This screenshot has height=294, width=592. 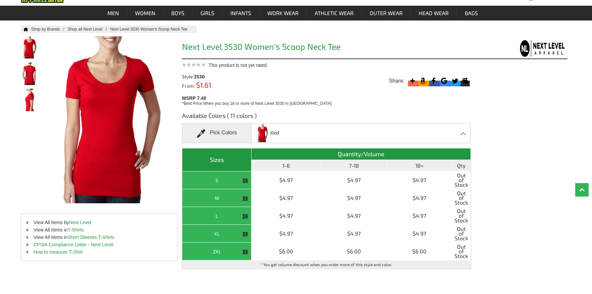 I want to click on svg: Myspace, so click(x=465, y=81).